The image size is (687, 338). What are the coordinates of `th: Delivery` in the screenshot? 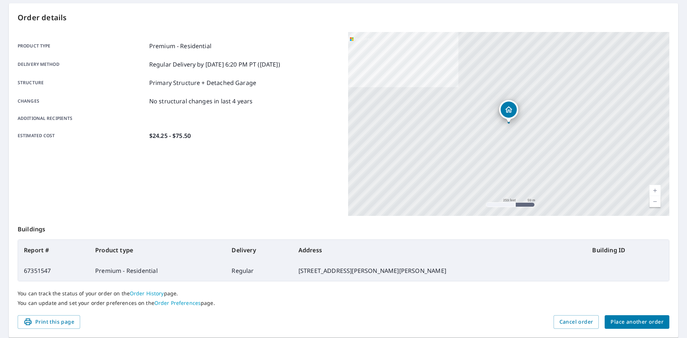 It's located at (259, 250).